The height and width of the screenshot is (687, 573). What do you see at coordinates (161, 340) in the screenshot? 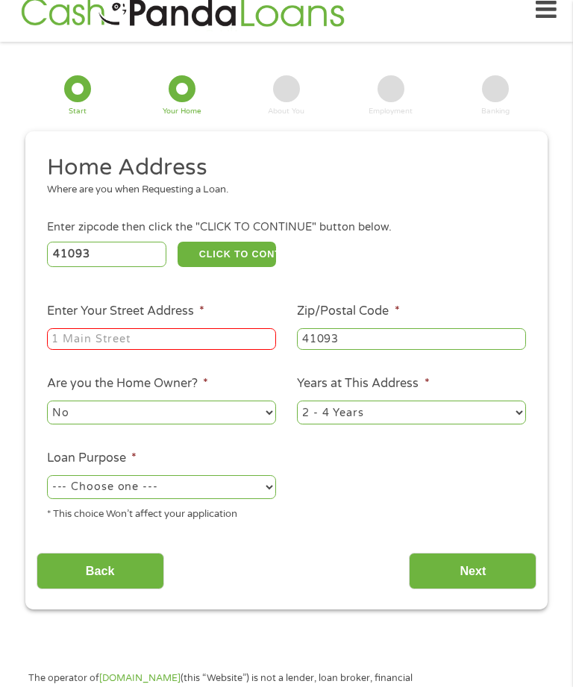
I see `input: 1 Main Street` at bounding box center [161, 340].